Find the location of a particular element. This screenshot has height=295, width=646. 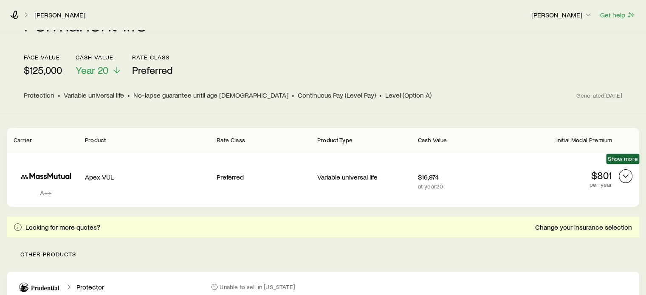

div: Permanent quotes is located at coordinates (323, 167).